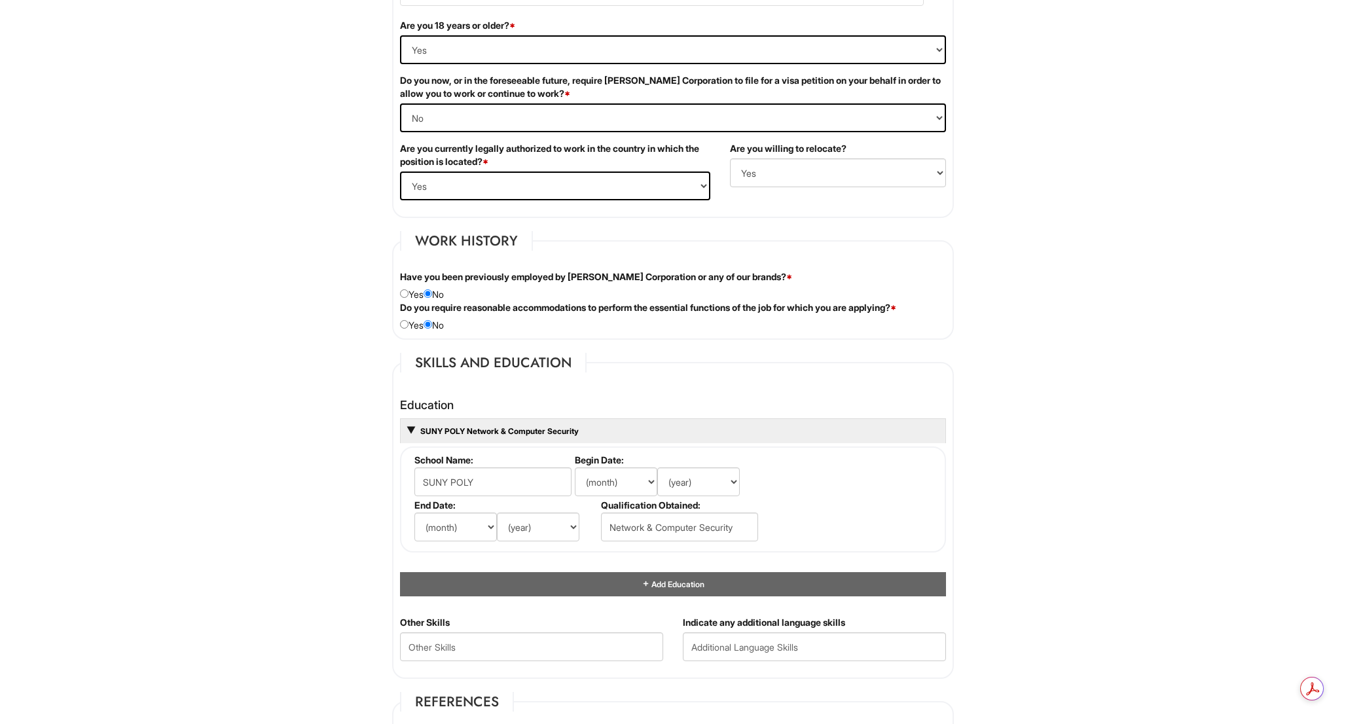 The height and width of the screenshot is (724, 1346). I want to click on a: SUNY POLY Network & Computer Security, so click(499, 431).